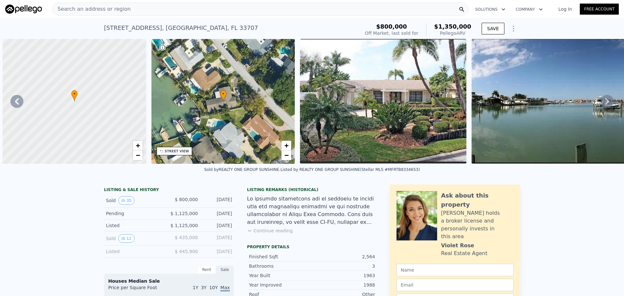 This screenshot has height=296, width=624. What do you see at coordinates (599, 9) in the screenshot?
I see `a: Free Account` at bounding box center [599, 9].